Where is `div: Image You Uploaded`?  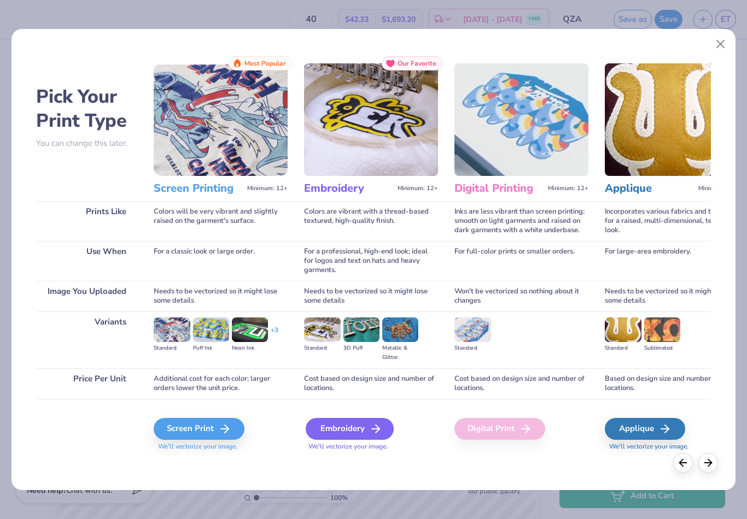
div: Image You Uploaded is located at coordinates (86, 296).